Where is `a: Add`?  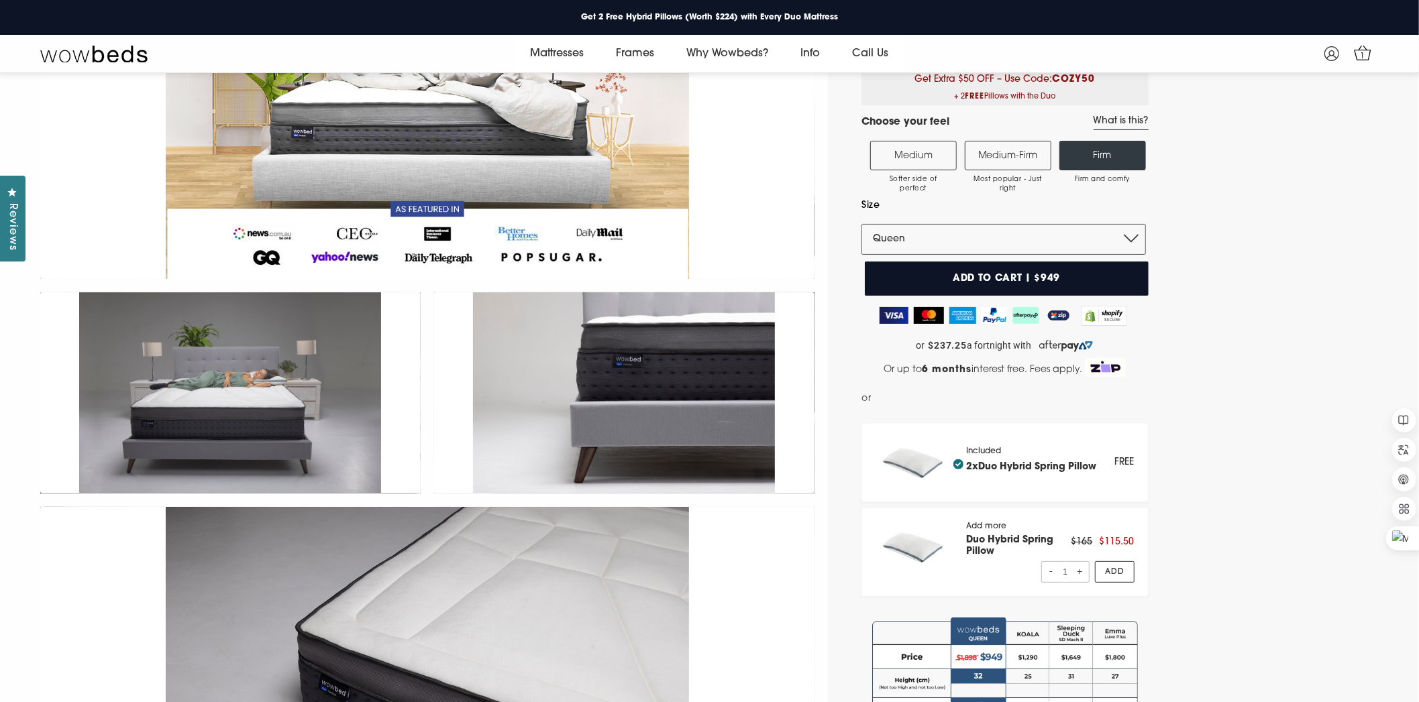
a: Add is located at coordinates (1114, 572).